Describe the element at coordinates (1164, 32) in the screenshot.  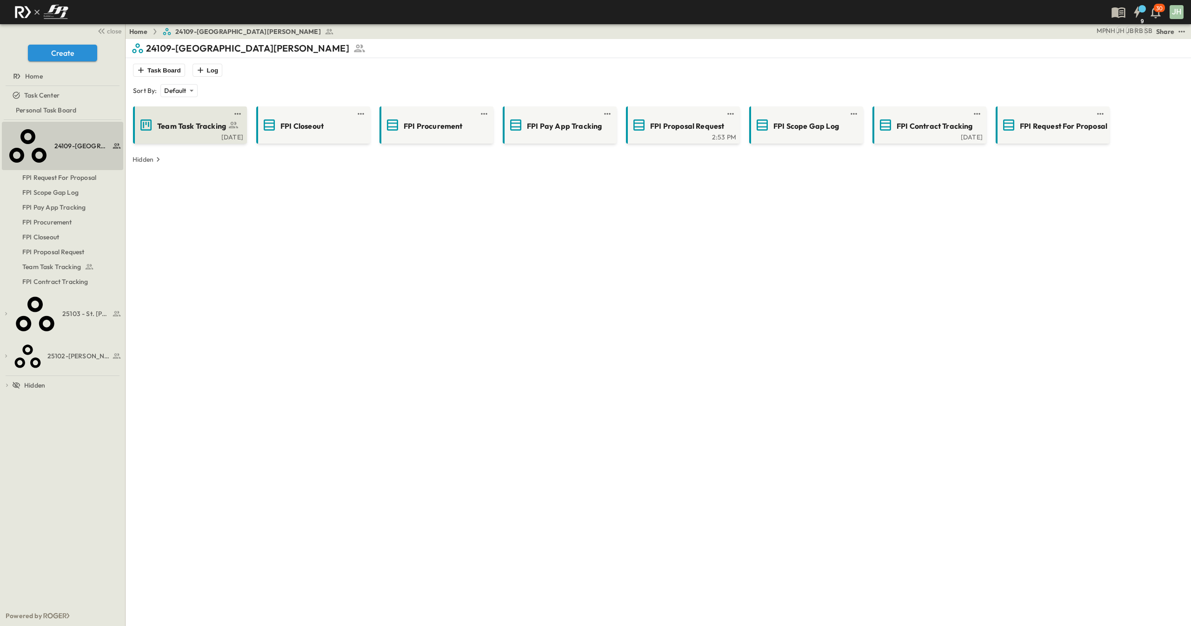
I see `div: Share` at that location.